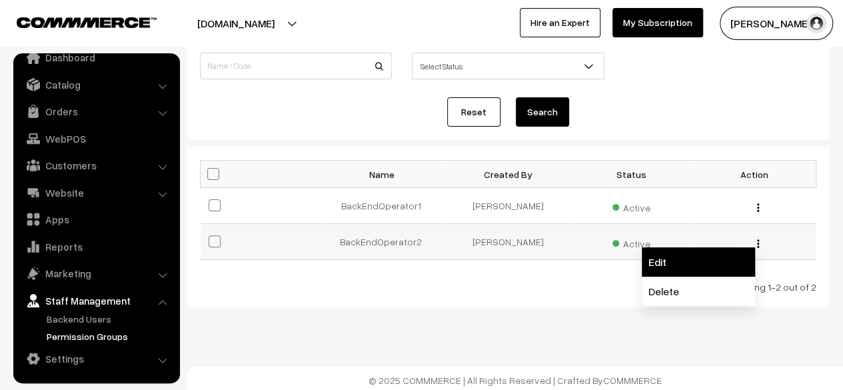 The width and height of the screenshot is (843, 390). I want to click on img: user, so click(817, 23).